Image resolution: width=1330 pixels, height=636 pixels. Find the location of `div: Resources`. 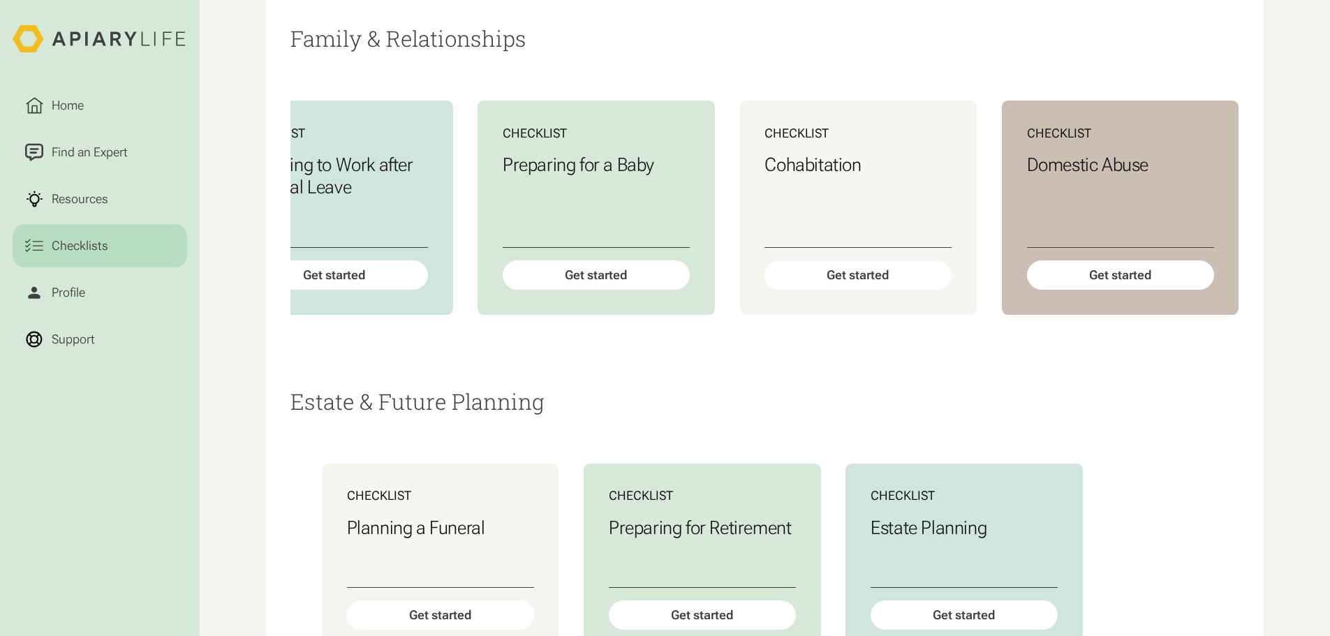

div: Resources is located at coordinates (80, 199).